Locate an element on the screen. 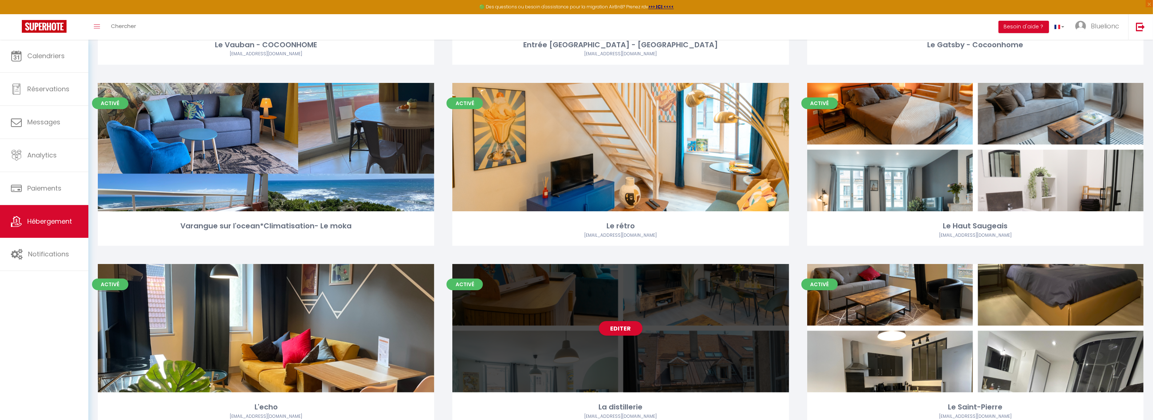  a: Chercher is located at coordinates (123, 27).